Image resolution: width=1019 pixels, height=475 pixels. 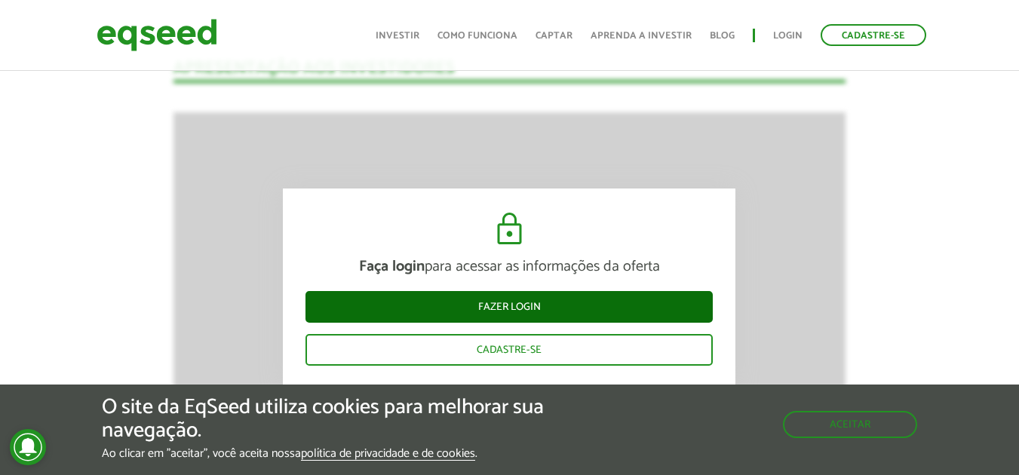 What do you see at coordinates (787, 35) in the screenshot?
I see `a: Login` at bounding box center [787, 35].